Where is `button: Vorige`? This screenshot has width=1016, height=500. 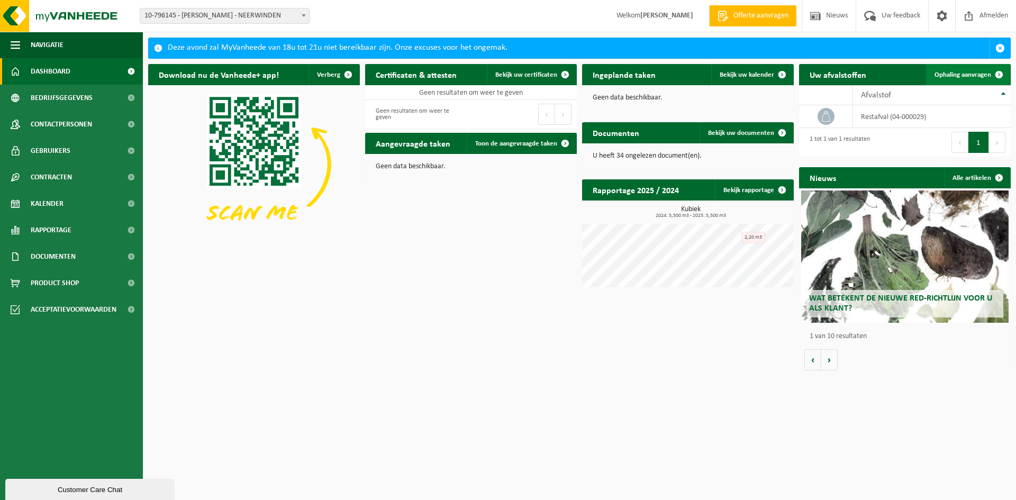 button: Vorige is located at coordinates (813, 360).